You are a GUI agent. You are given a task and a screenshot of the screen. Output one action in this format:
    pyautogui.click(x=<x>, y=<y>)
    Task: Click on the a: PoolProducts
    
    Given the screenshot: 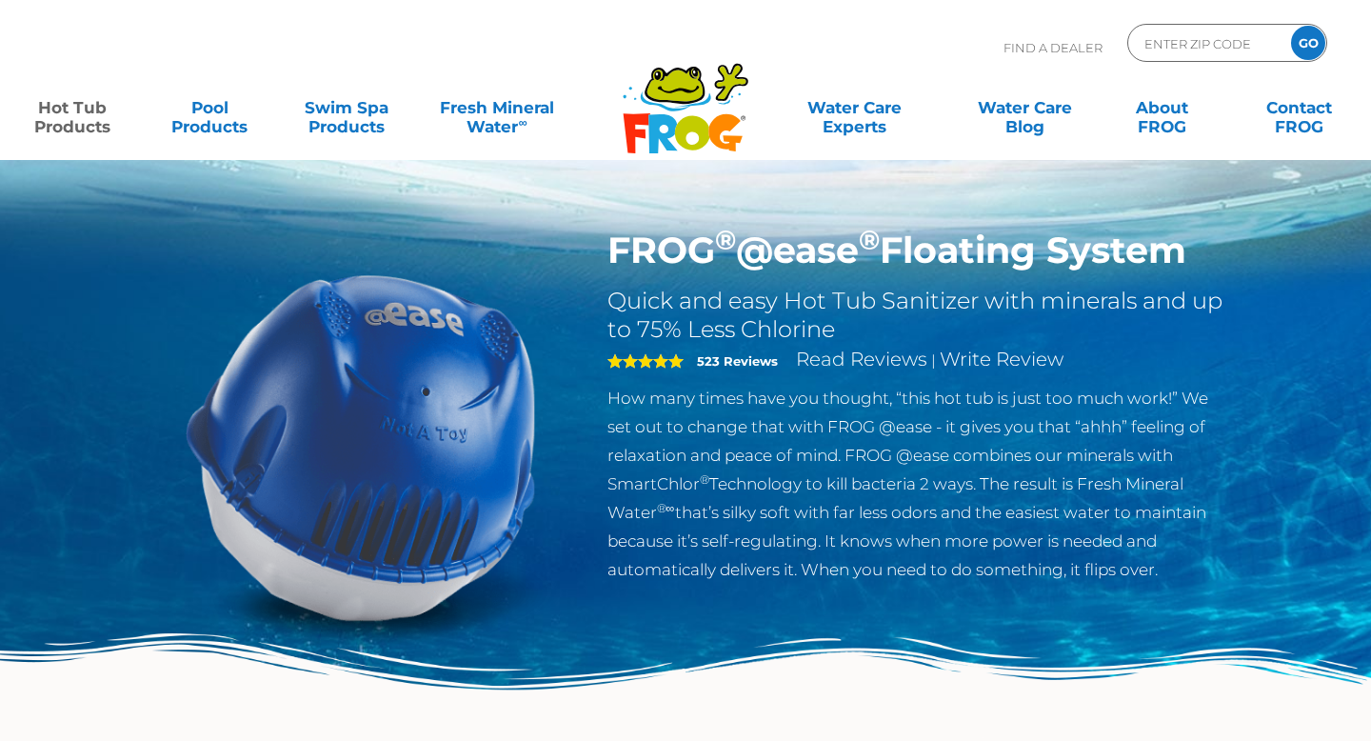 What is the action you would take?
    pyautogui.click(x=209, y=108)
    